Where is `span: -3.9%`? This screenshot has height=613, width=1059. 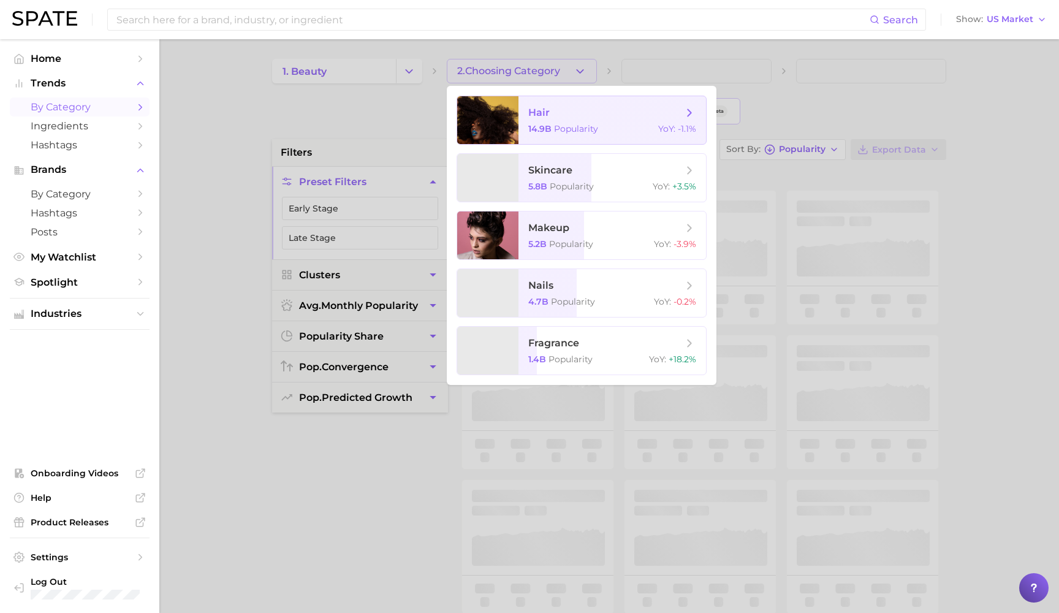
span: -3.9% is located at coordinates (685, 244).